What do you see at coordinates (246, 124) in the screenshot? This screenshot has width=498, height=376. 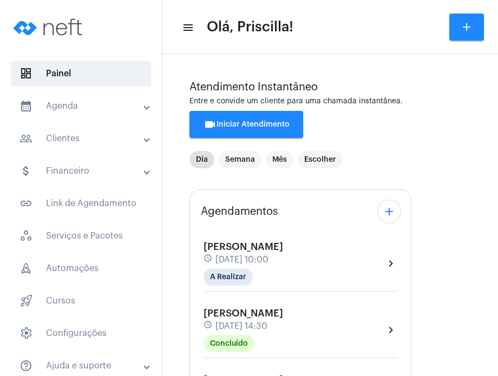 I see `button: Iniciar Atendimento` at bounding box center [246, 124].